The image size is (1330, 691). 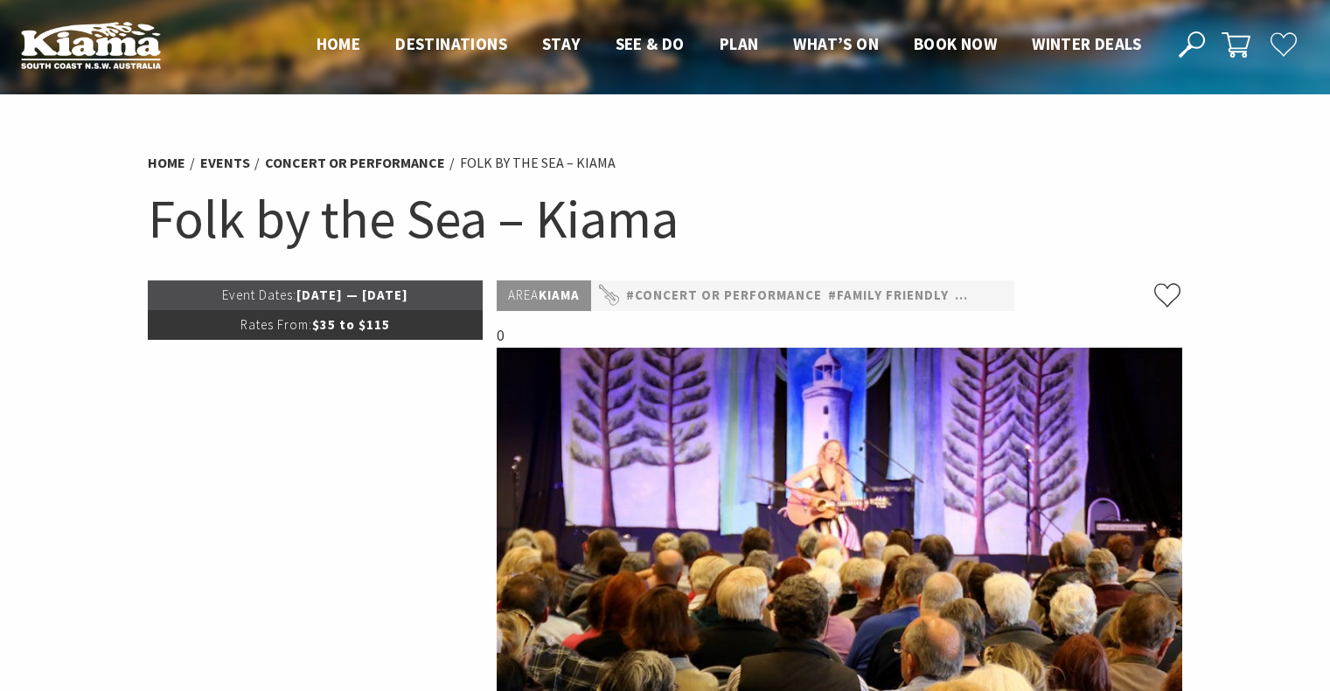 I want to click on span: What’s On, so click(x=836, y=44).